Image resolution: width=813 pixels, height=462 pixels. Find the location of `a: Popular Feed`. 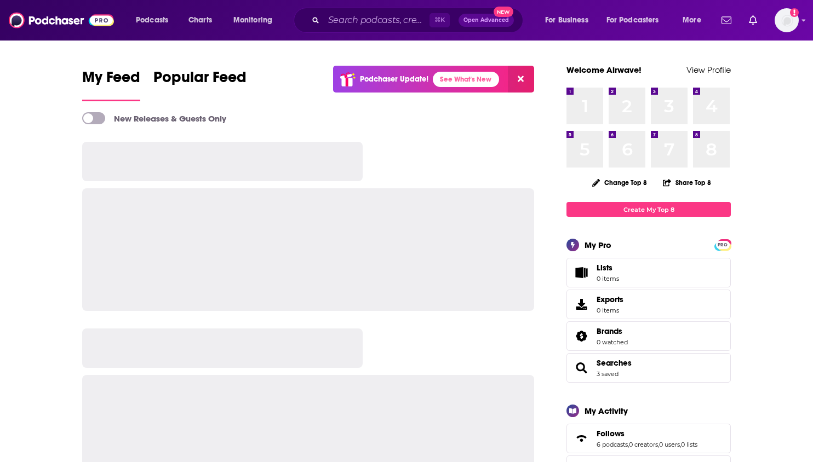

a: Popular Feed is located at coordinates (200, 84).